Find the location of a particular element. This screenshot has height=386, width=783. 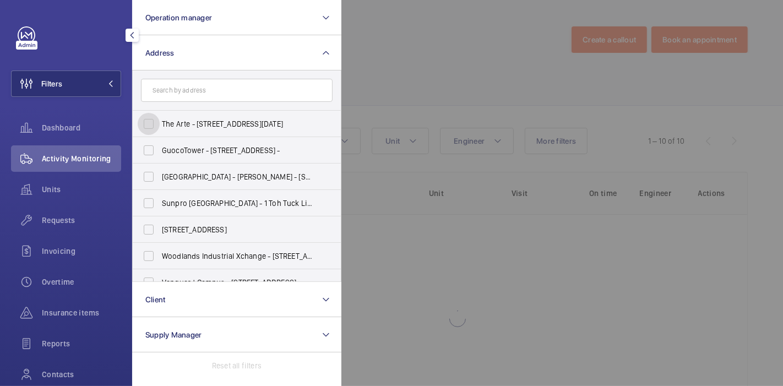

span: Activity Monitoring is located at coordinates (82, 159).